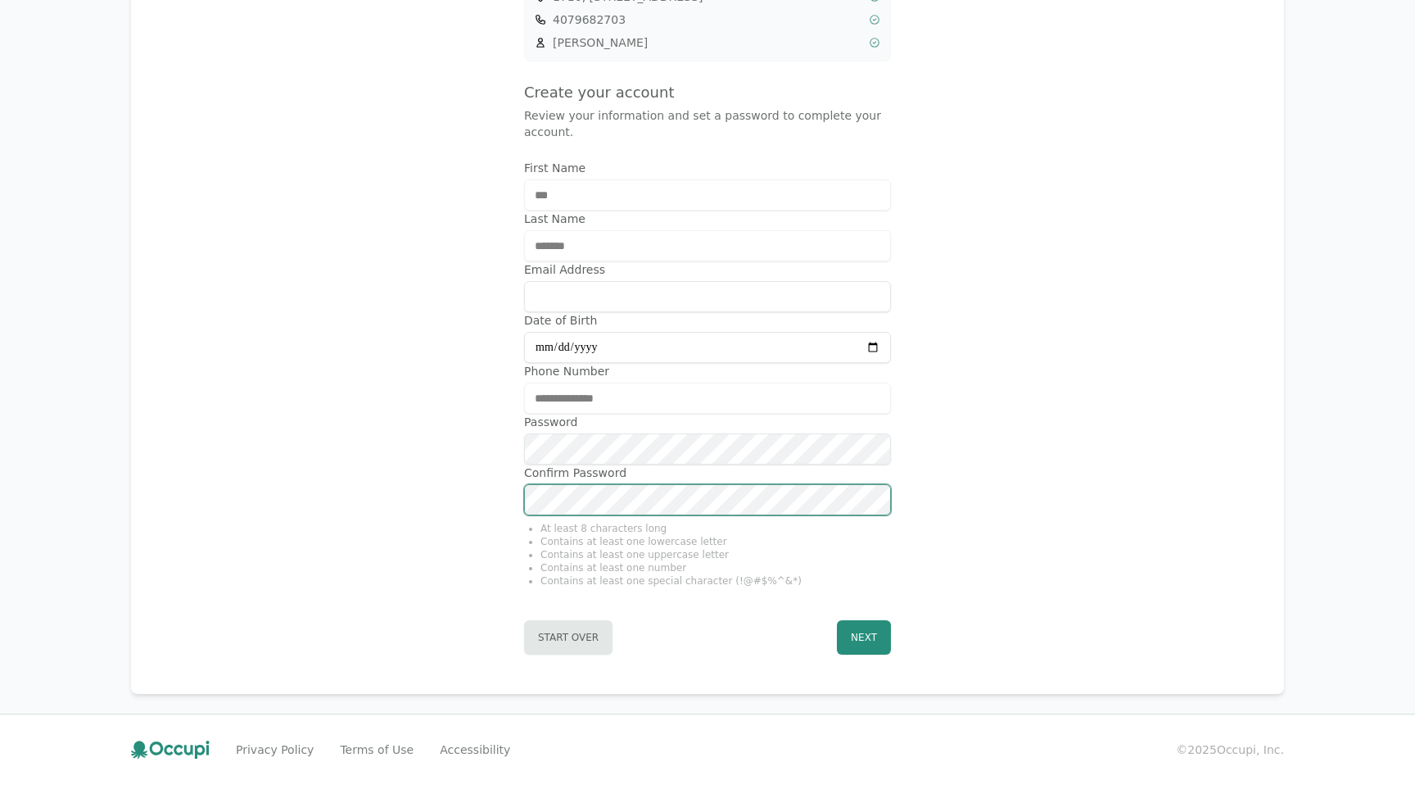  Describe the element at coordinates (475, 749) in the screenshot. I see `a: Accessibility` at that location.